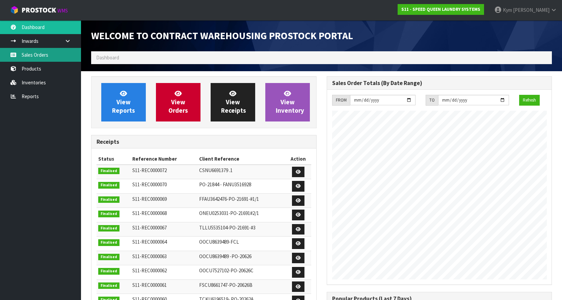 This screenshot has height=300, width=562. Describe the element at coordinates (39, 10) in the screenshot. I see `span: ProStock` at that location.